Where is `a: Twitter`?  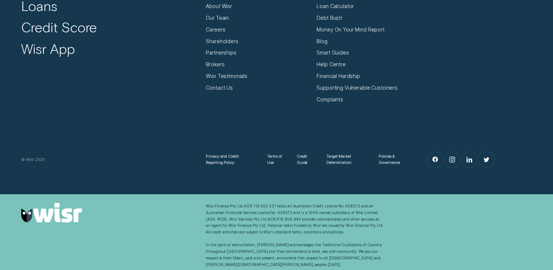
a: Twitter is located at coordinates (487, 159).